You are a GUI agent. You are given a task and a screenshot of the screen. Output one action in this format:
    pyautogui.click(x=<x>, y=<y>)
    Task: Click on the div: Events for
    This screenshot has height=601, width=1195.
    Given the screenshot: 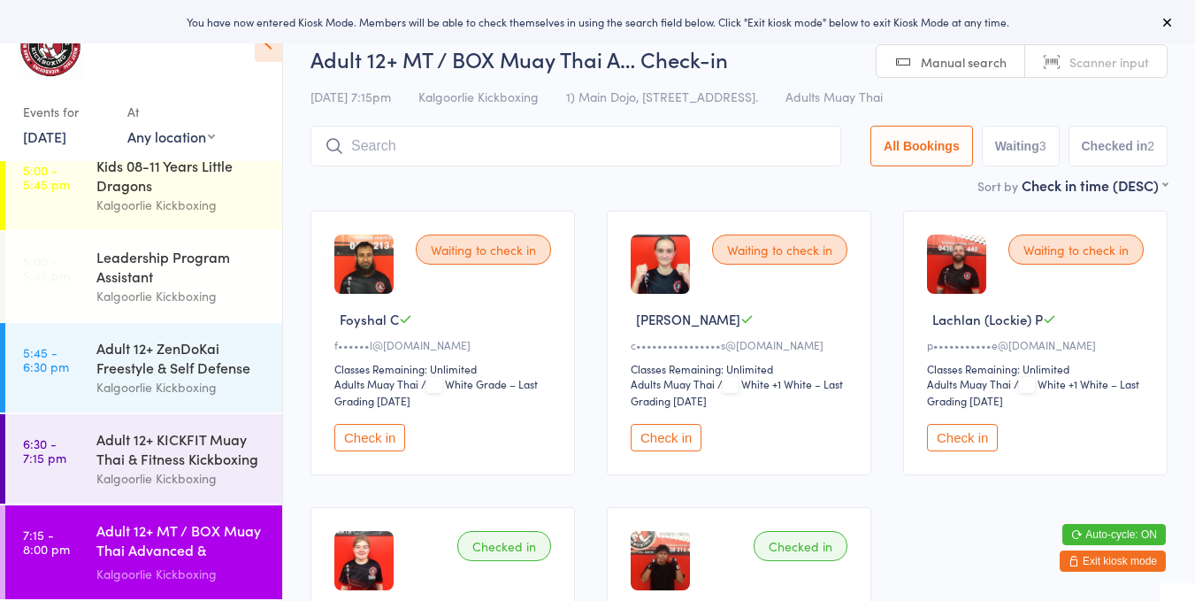 What is the action you would take?
    pyautogui.click(x=66, y=111)
    